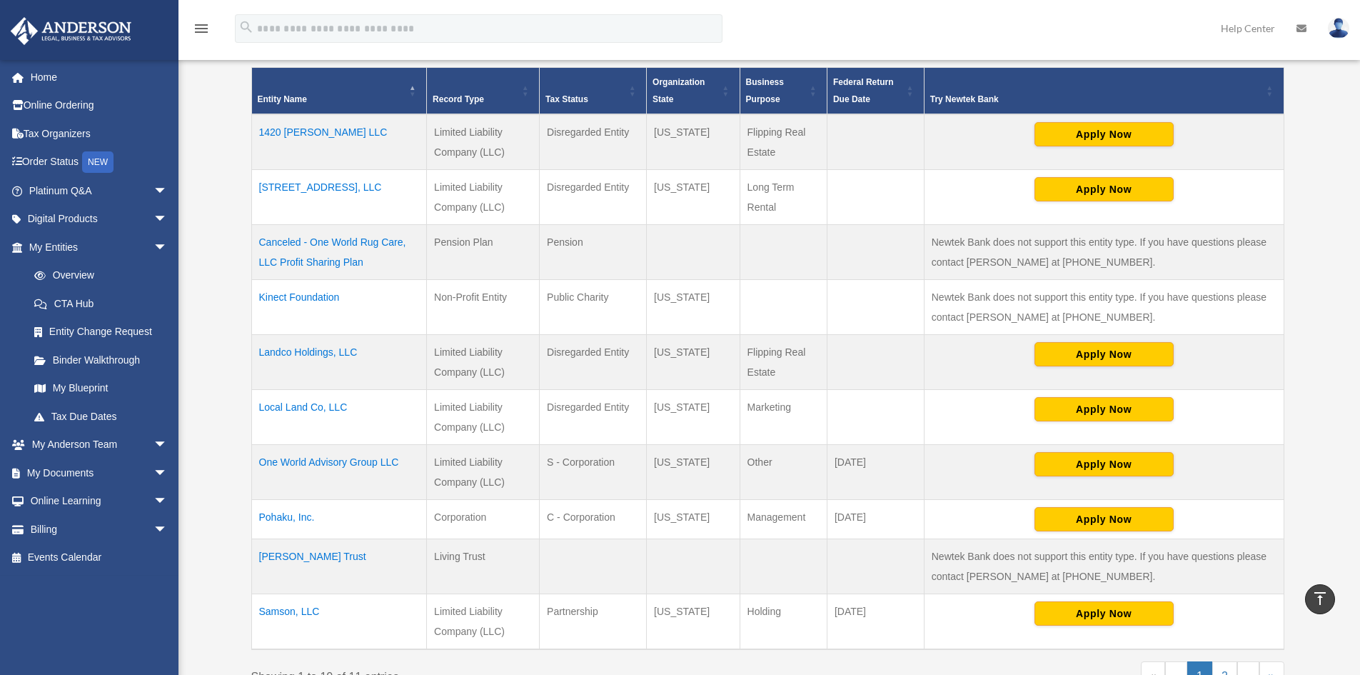 The image size is (1360, 675). Describe the element at coordinates (593, 252) in the screenshot. I see `td: Pension` at that location.